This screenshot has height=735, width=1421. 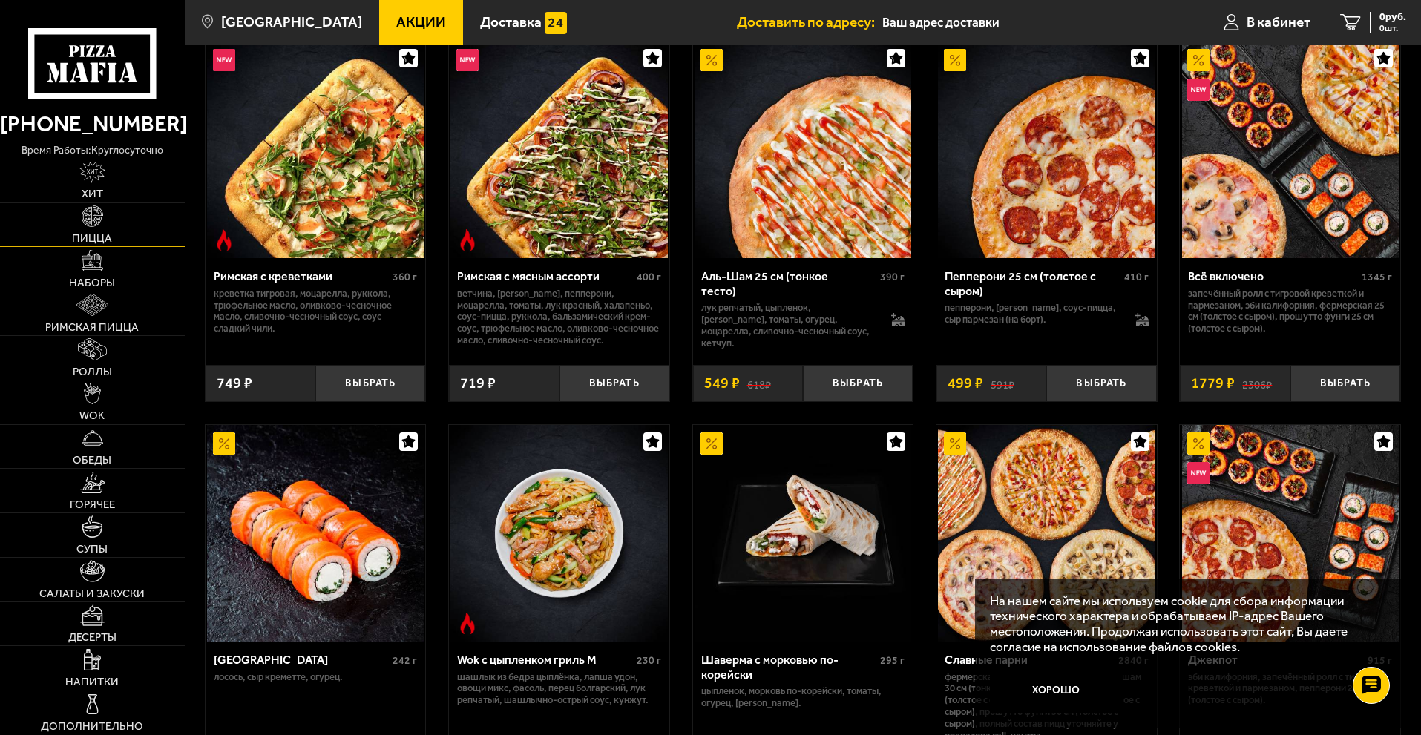 I want to click on span: Салаты и закуски, so click(x=92, y=594).